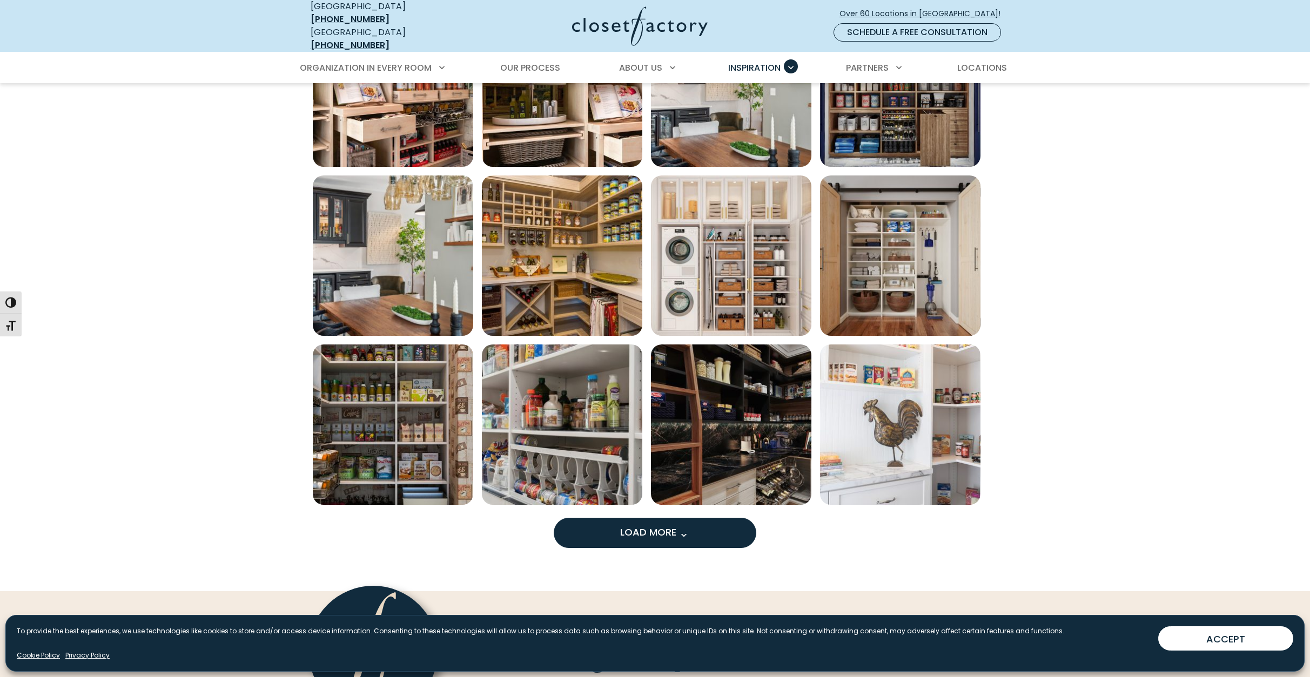  Describe the element at coordinates (731, 256) in the screenshot. I see `img: Custom laundry room with stacked washer and dryer, built-in cabinetry, and open shelving featurin...` at that location.